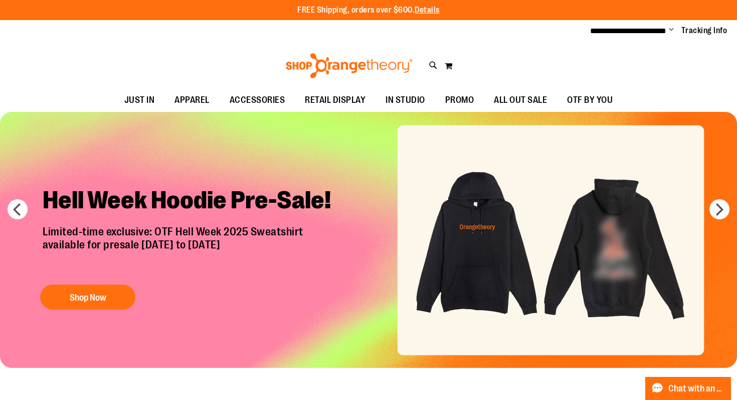  I want to click on button: next, so click(719, 209).